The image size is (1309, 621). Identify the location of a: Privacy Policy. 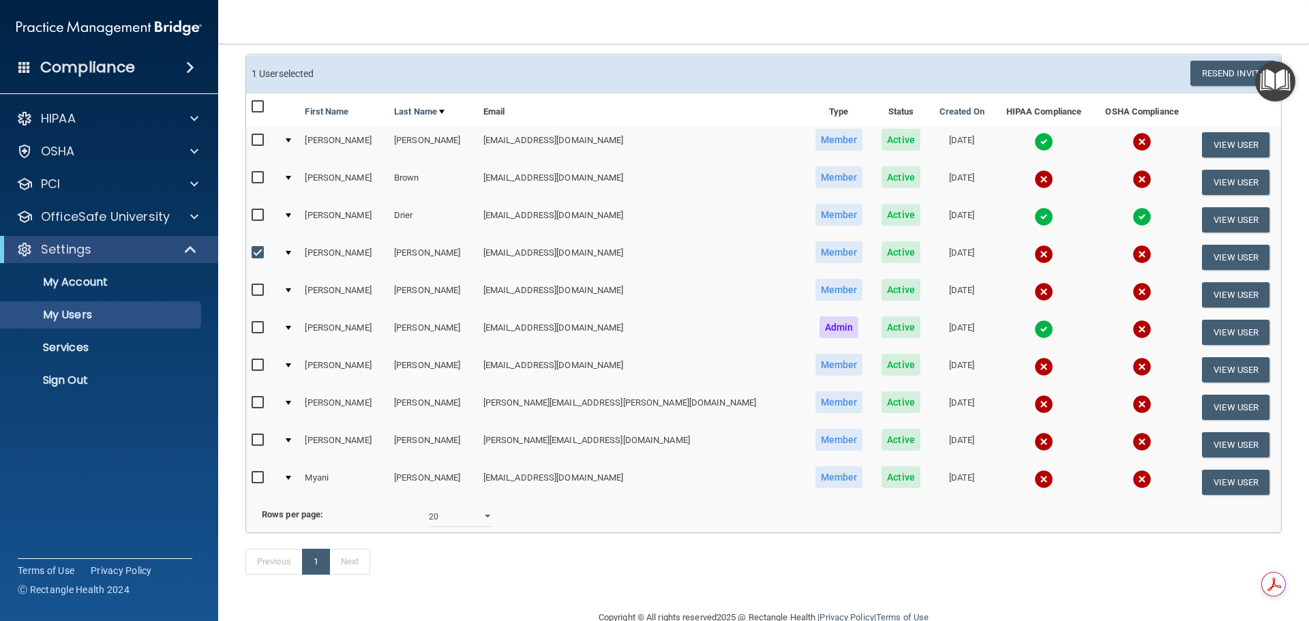
(121, 571).